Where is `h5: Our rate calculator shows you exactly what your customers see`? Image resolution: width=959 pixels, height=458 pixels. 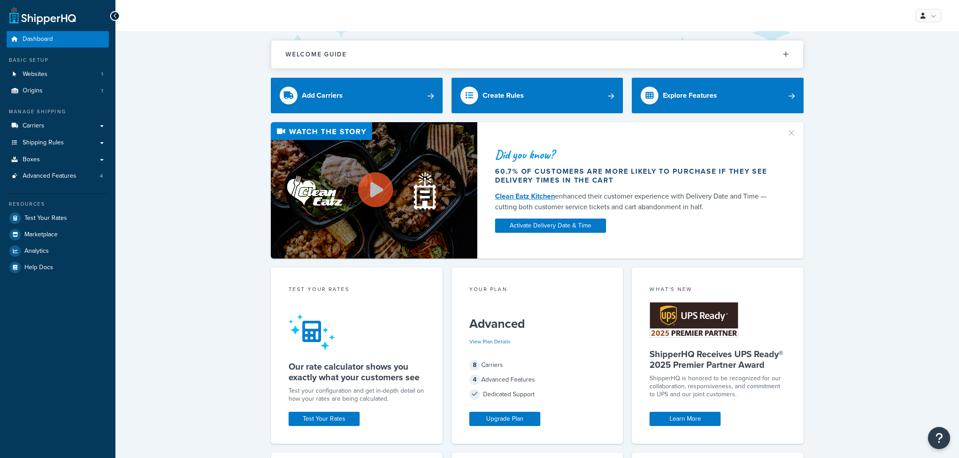 h5: Our rate calculator shows you exactly what your customers see is located at coordinates (357, 372).